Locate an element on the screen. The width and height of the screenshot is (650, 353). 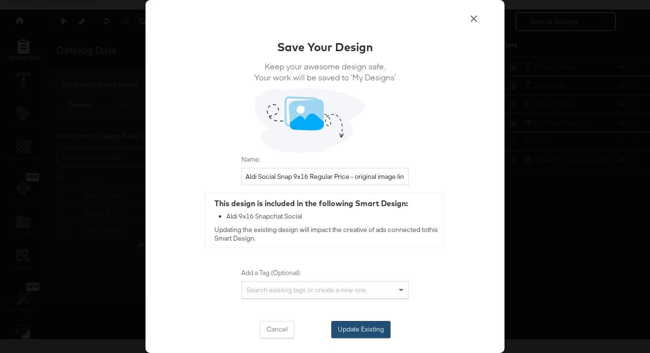
div: Aldi 9x16 Snapchat Social is located at coordinates (332, 217).